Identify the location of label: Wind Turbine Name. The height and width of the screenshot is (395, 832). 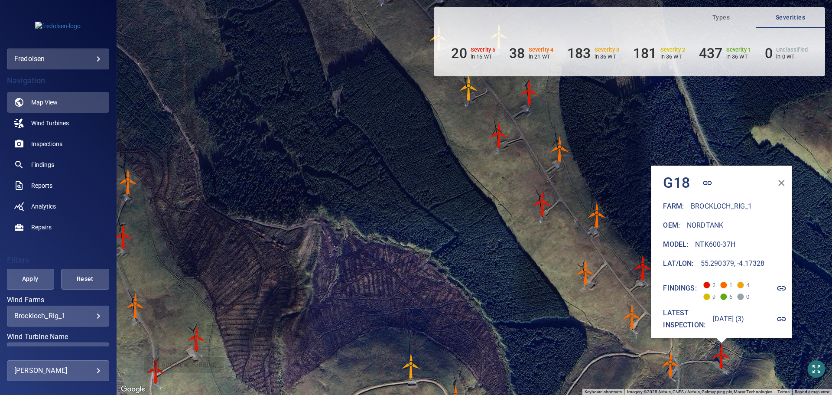
(58, 337).